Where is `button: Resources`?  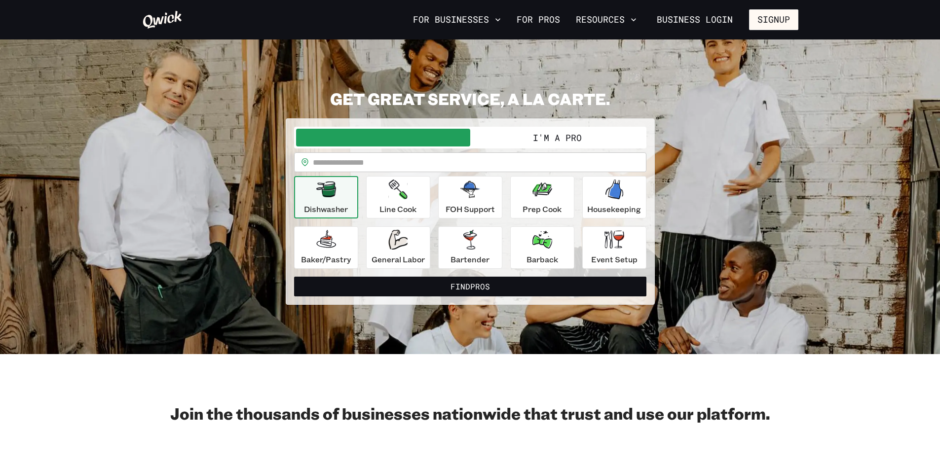 button: Resources is located at coordinates (606, 20).